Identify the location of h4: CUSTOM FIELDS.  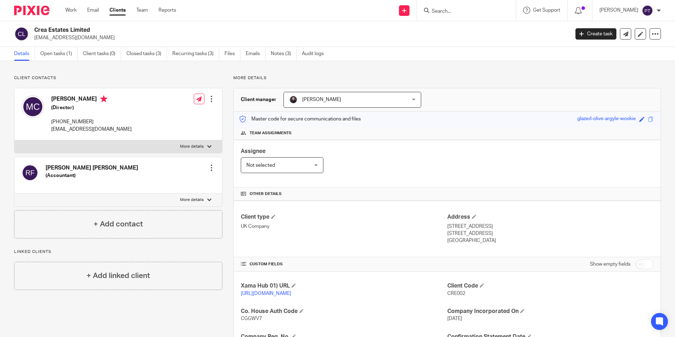
(344, 264).